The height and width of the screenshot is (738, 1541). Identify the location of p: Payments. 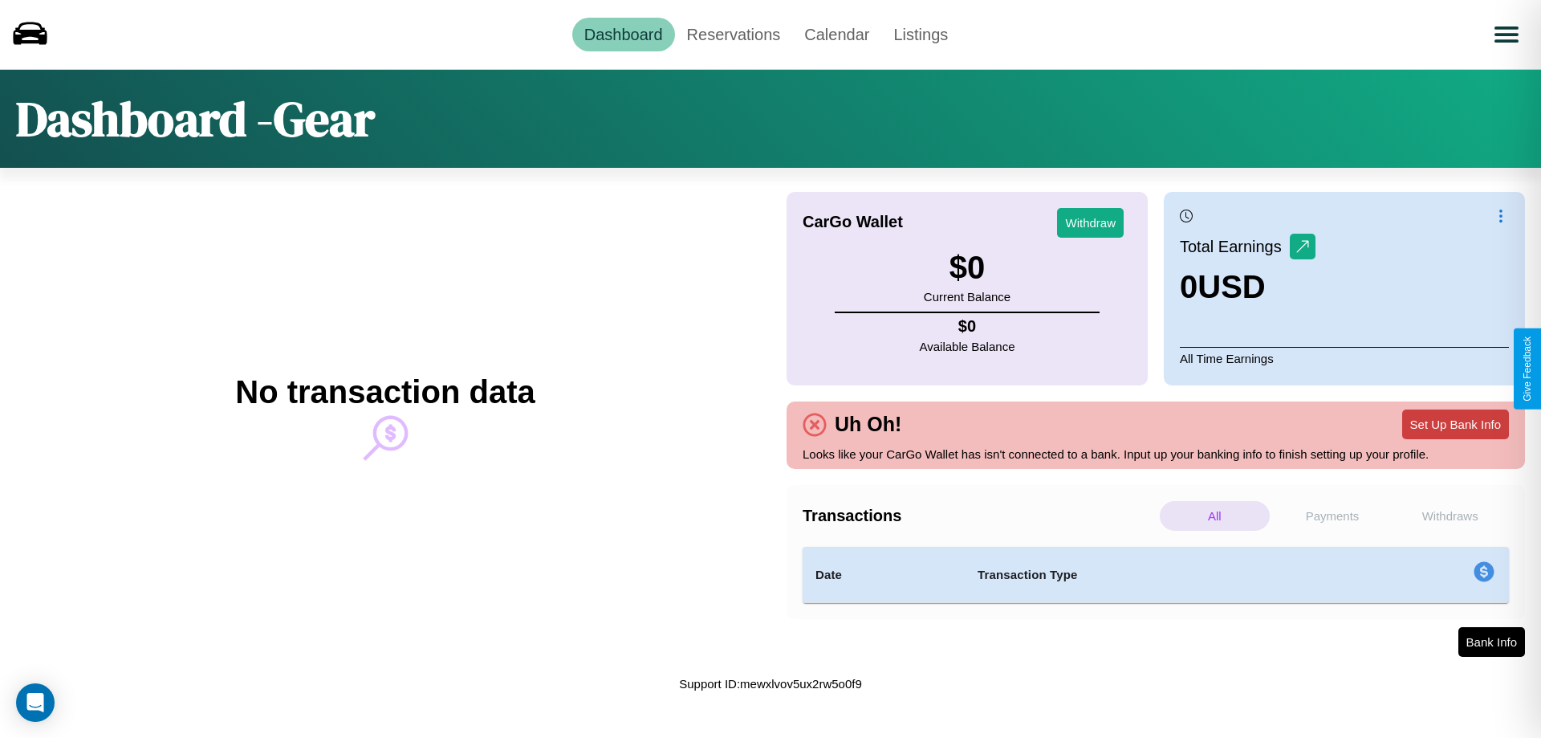
(1333, 515).